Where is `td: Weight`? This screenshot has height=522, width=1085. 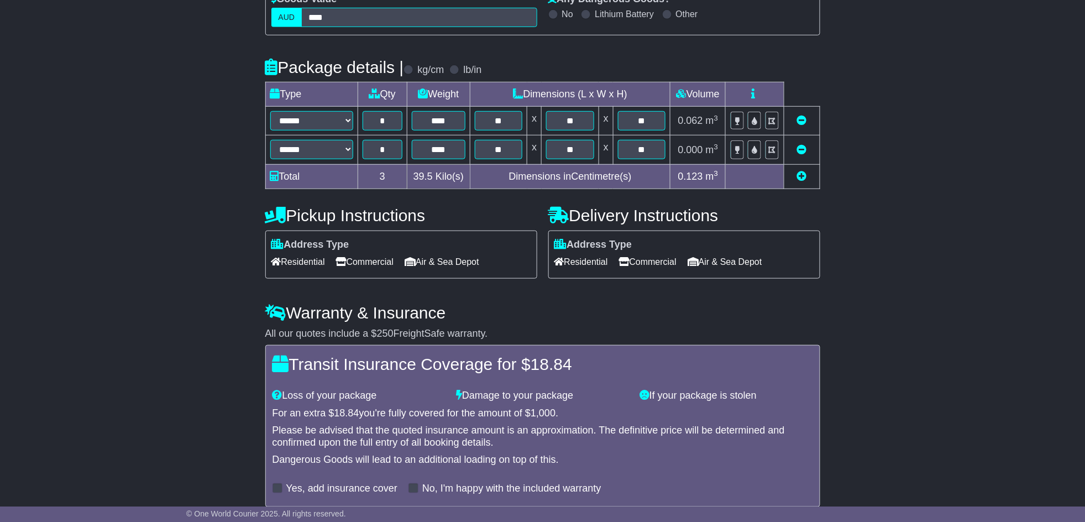
td: Weight is located at coordinates (438, 95).